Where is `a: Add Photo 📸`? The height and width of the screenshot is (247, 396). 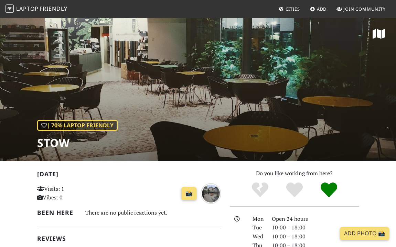
a: Add Photo 📸 is located at coordinates (365, 233).